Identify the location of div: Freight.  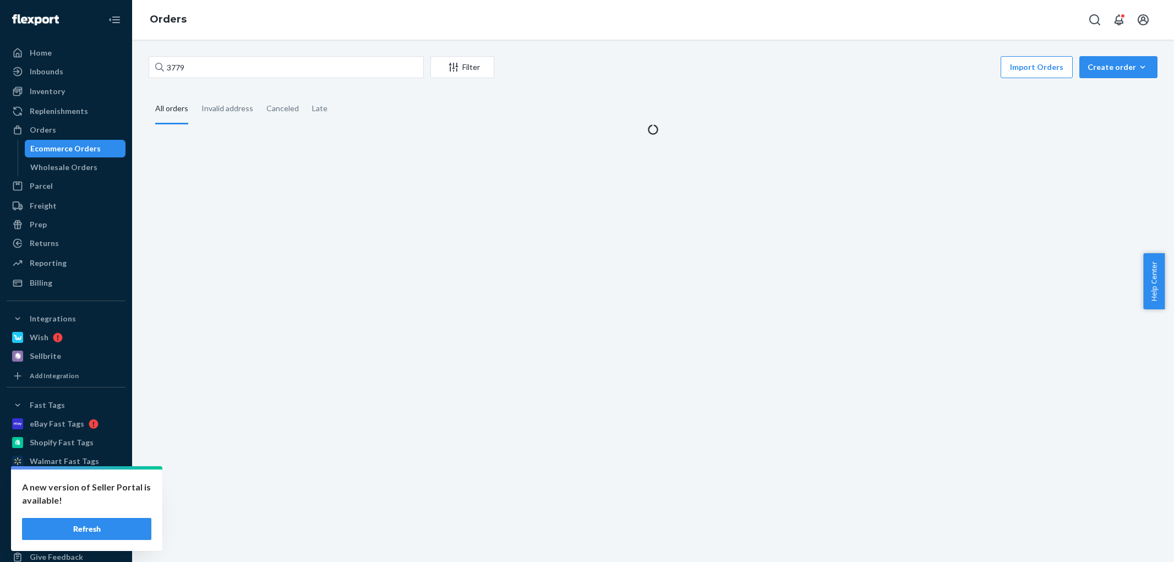
(43, 206).